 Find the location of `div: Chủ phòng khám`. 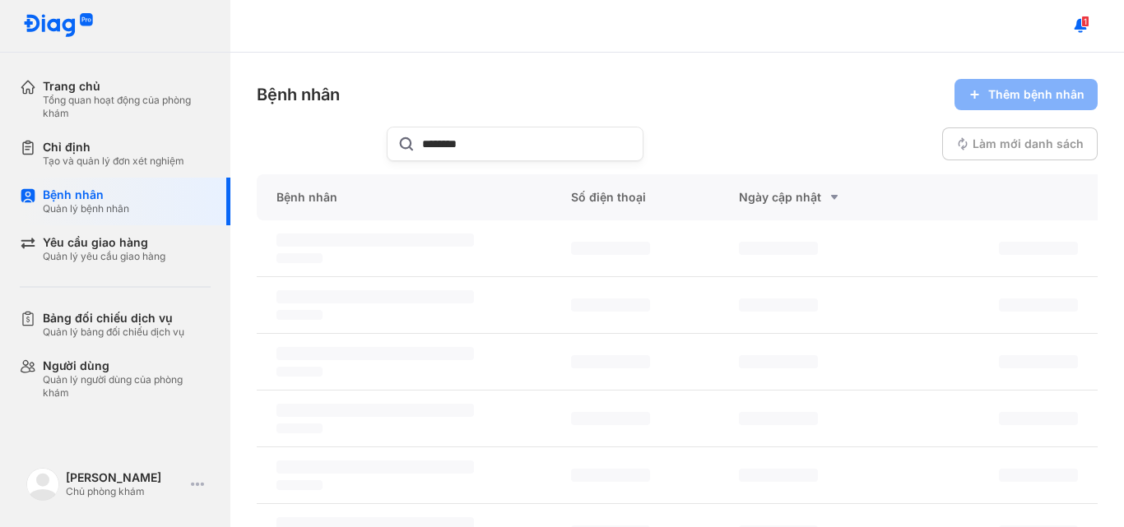

div: Chủ phòng khám is located at coordinates (125, 492).